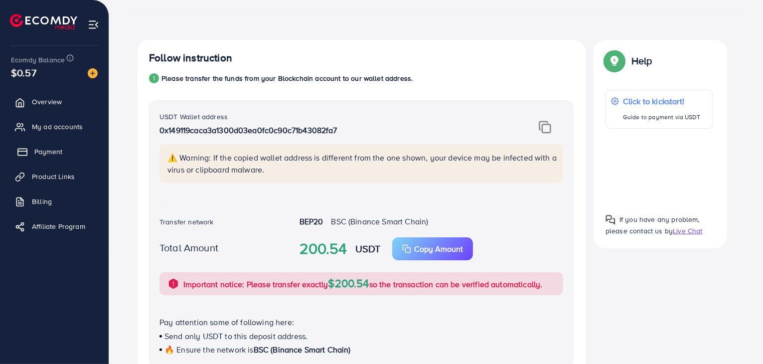  Describe the element at coordinates (43, 21) in the screenshot. I see `a: logo` at that location.